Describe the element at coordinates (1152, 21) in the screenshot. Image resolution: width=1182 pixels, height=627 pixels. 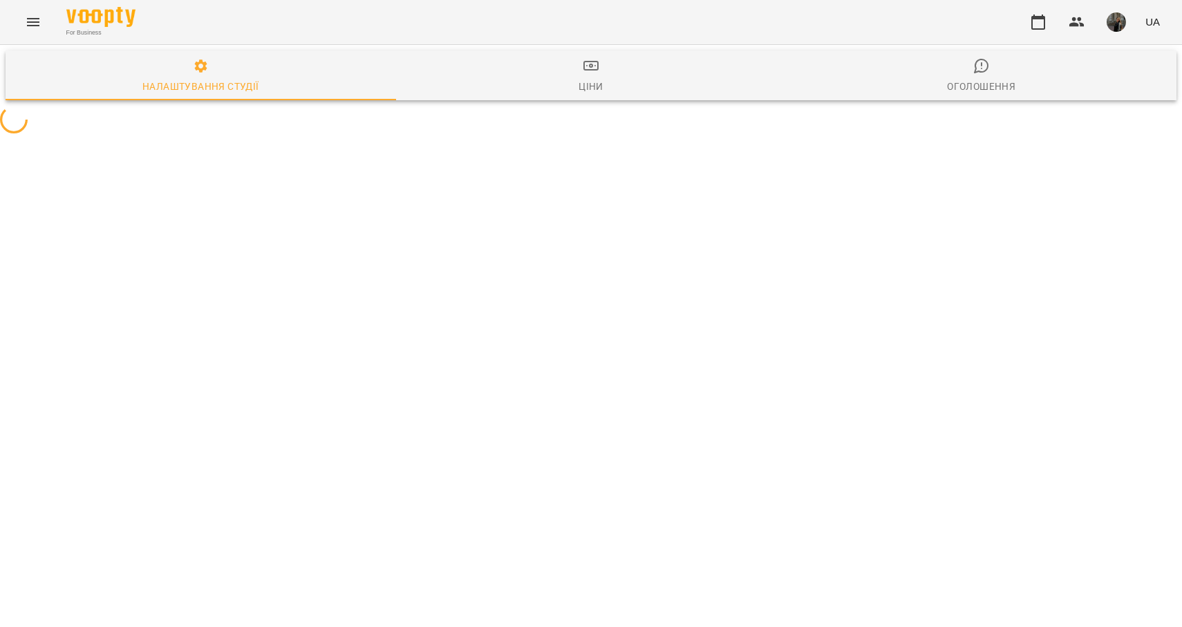
I see `button: UA` at that location.